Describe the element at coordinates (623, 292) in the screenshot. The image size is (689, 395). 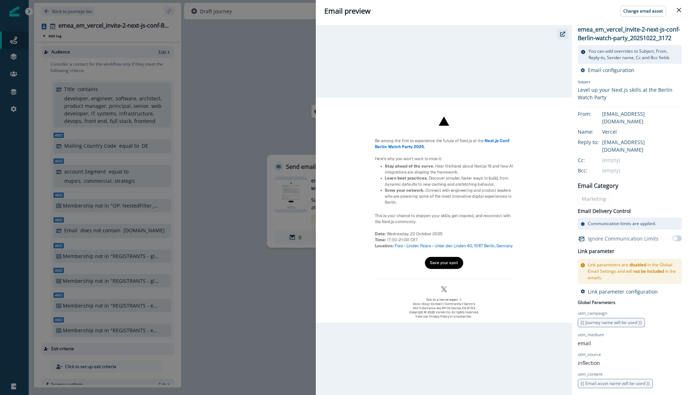
I see `p: Link parameter configuration` at that location.